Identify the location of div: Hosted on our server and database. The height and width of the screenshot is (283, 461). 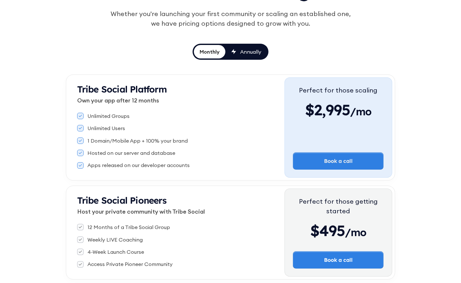
(131, 153).